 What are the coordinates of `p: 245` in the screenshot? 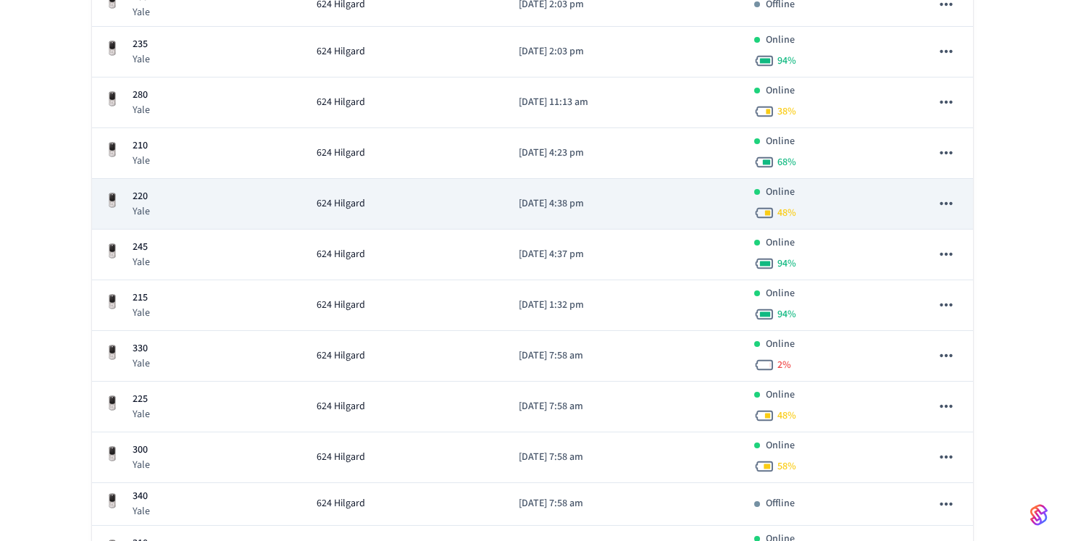 It's located at (141, 247).